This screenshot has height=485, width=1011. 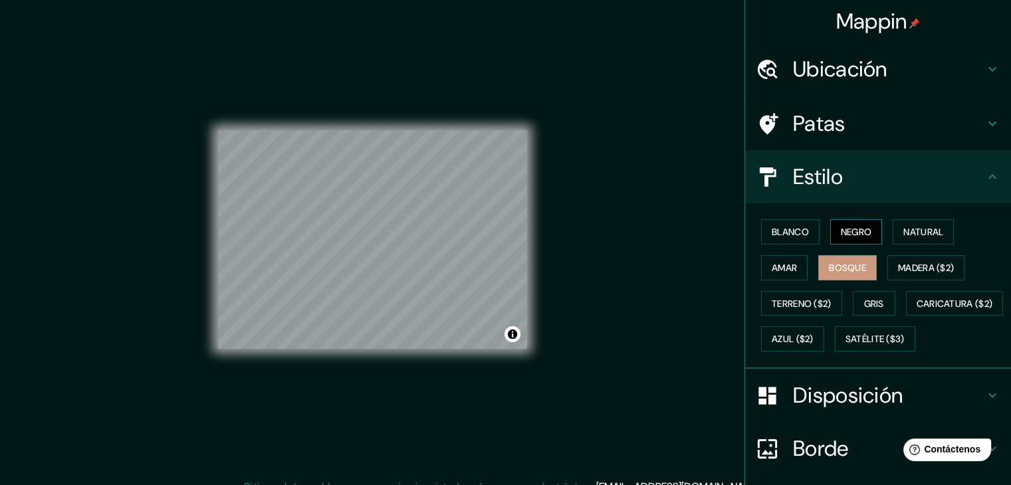 What do you see at coordinates (955, 304) in the screenshot?
I see `button: Caricatura ($2)` at bounding box center [955, 304].